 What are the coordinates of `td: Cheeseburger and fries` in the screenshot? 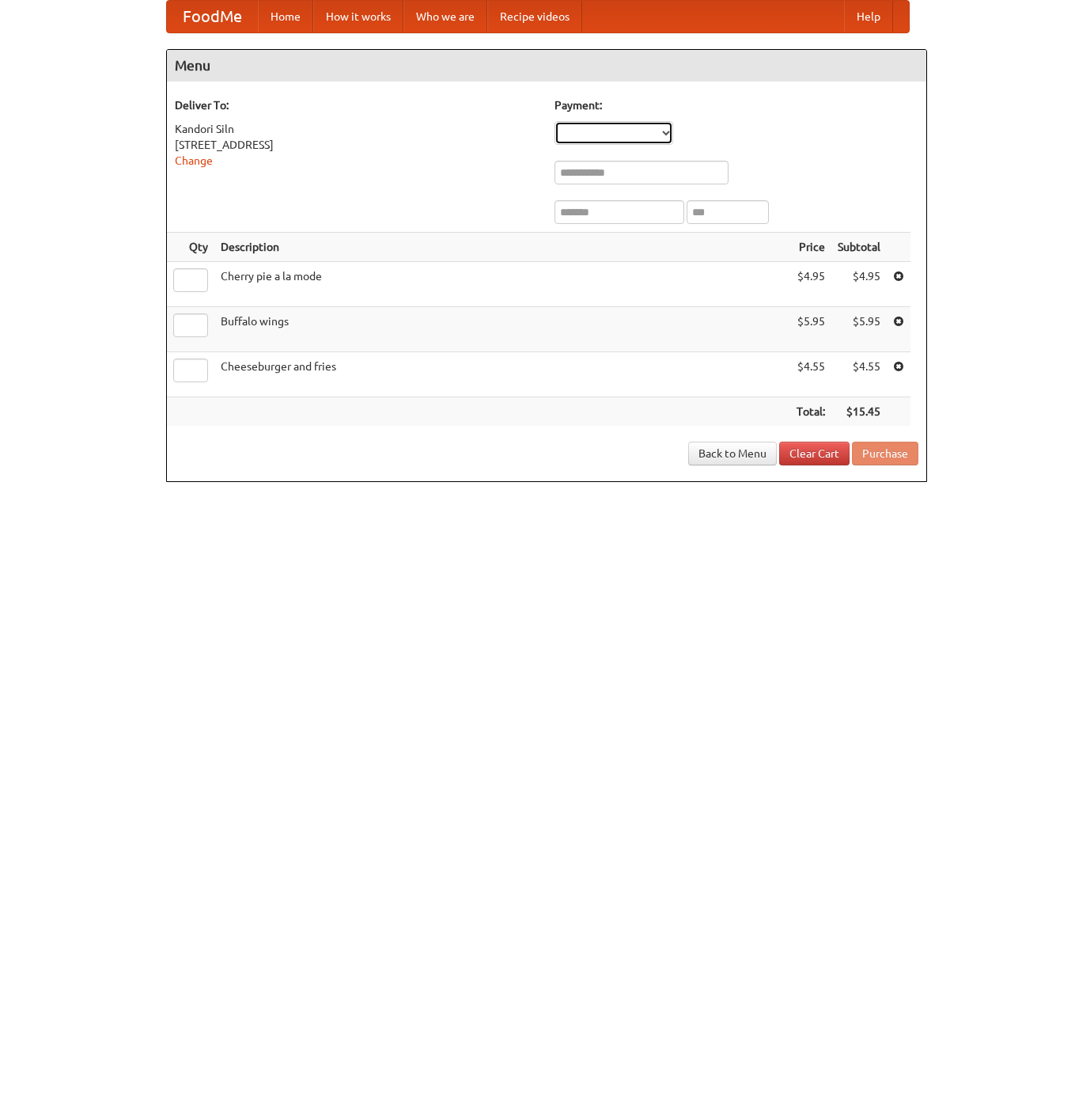 It's located at (502, 374).